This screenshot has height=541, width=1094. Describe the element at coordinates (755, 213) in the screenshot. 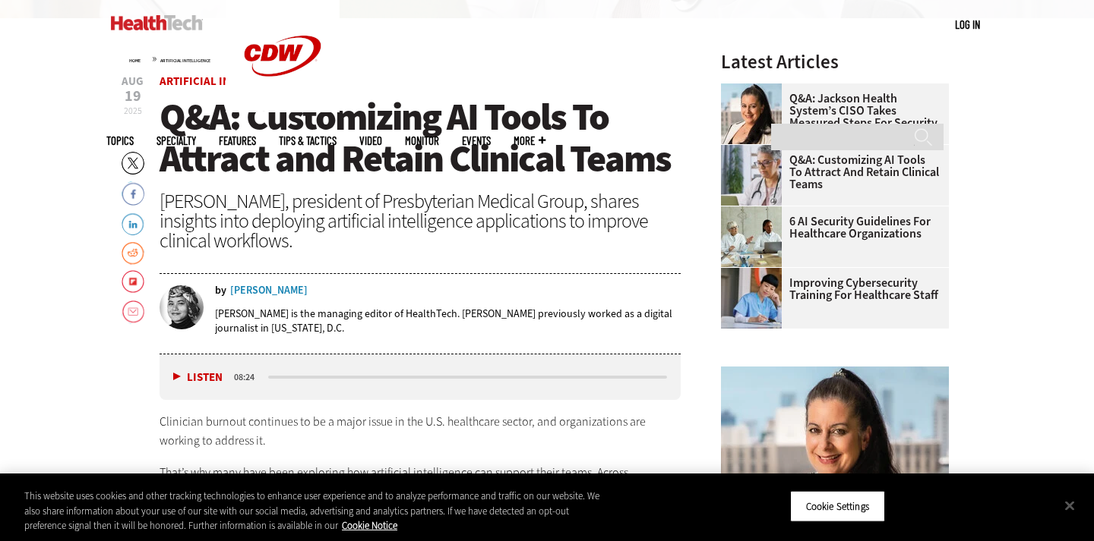

I see `a: Doctors meeting in the office` at that location.